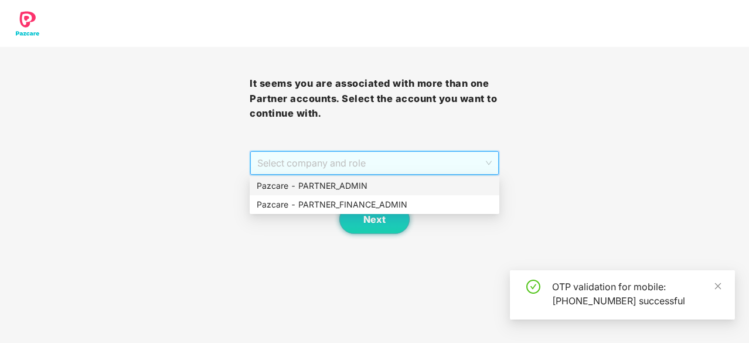  I want to click on button: Next, so click(374, 219).